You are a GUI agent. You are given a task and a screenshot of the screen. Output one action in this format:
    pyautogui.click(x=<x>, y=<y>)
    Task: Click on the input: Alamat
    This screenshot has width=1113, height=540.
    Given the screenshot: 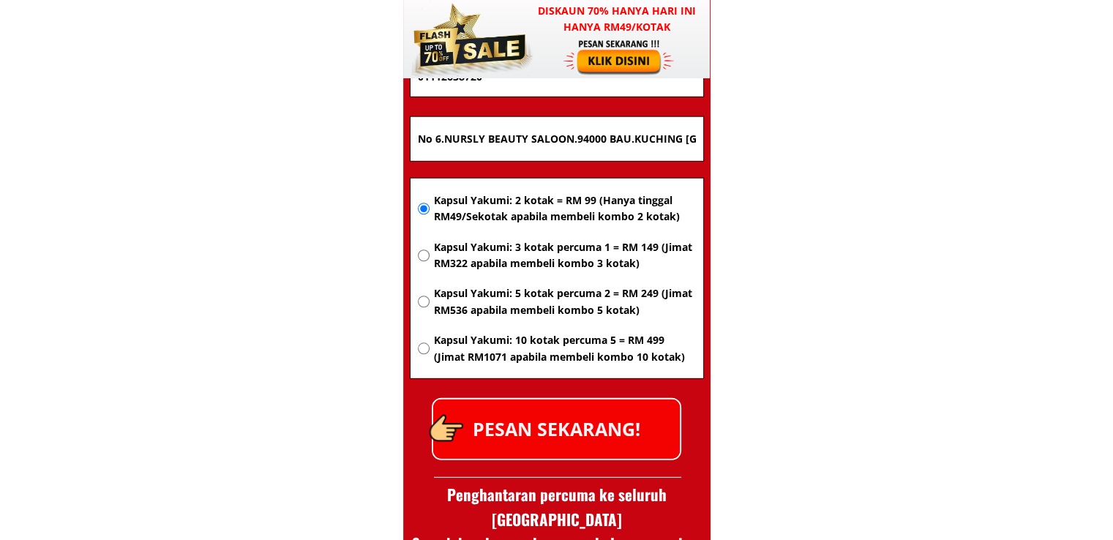 What is the action you would take?
    pyautogui.click(x=557, y=139)
    